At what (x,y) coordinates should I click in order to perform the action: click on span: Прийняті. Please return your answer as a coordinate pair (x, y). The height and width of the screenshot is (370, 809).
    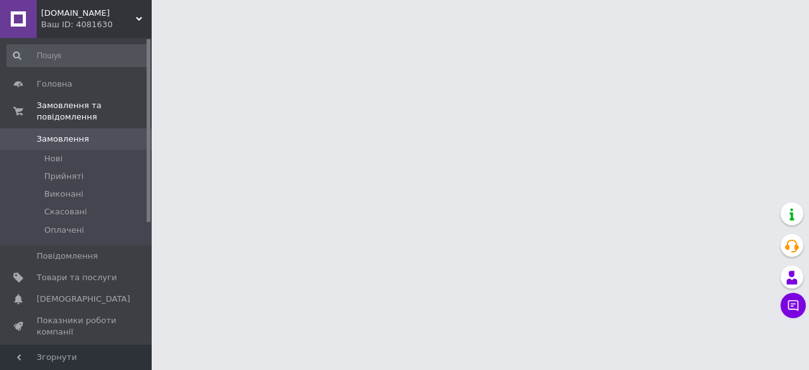
    Looking at the image, I should click on (64, 176).